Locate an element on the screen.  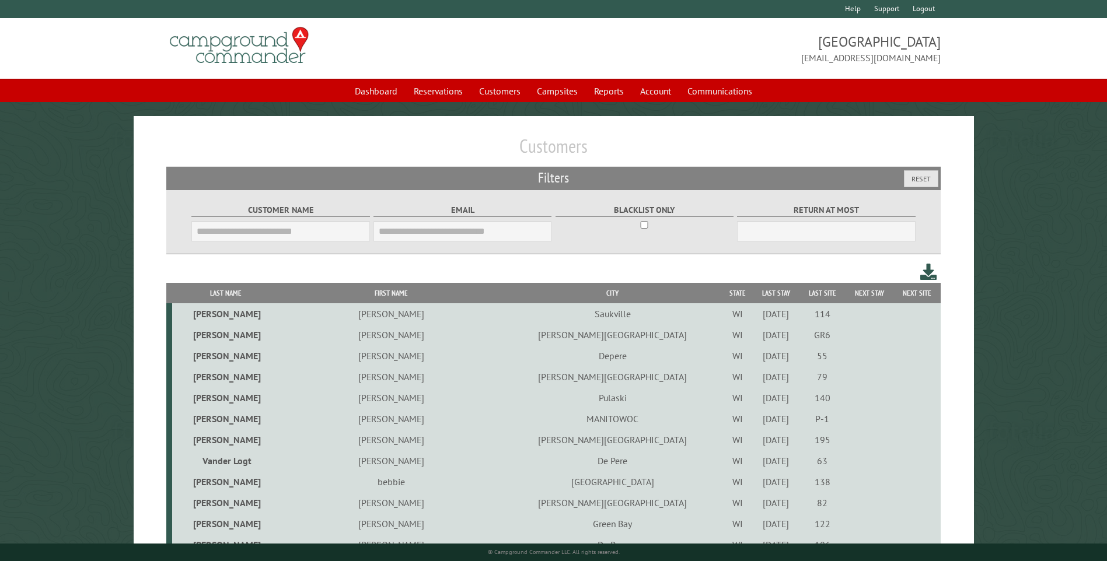
a: Dashboard is located at coordinates (376, 91).